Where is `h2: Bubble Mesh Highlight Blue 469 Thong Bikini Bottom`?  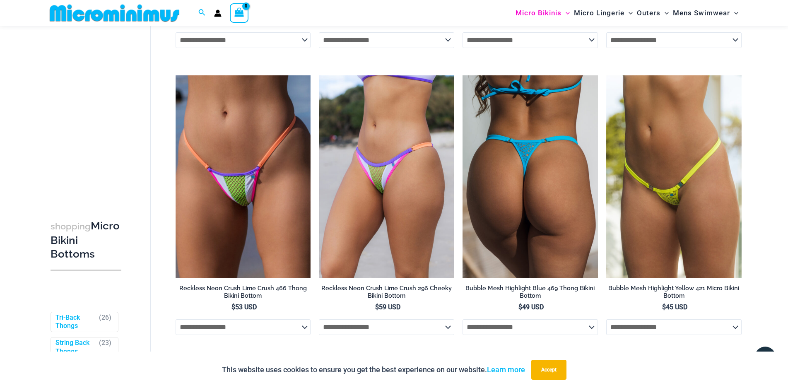 h2: Bubble Mesh Highlight Blue 469 Thong Bikini Bottom is located at coordinates (530, 292).